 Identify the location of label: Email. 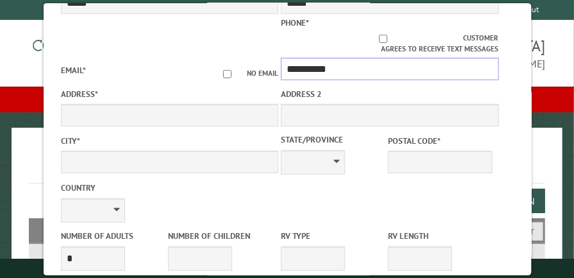
(72, 70).